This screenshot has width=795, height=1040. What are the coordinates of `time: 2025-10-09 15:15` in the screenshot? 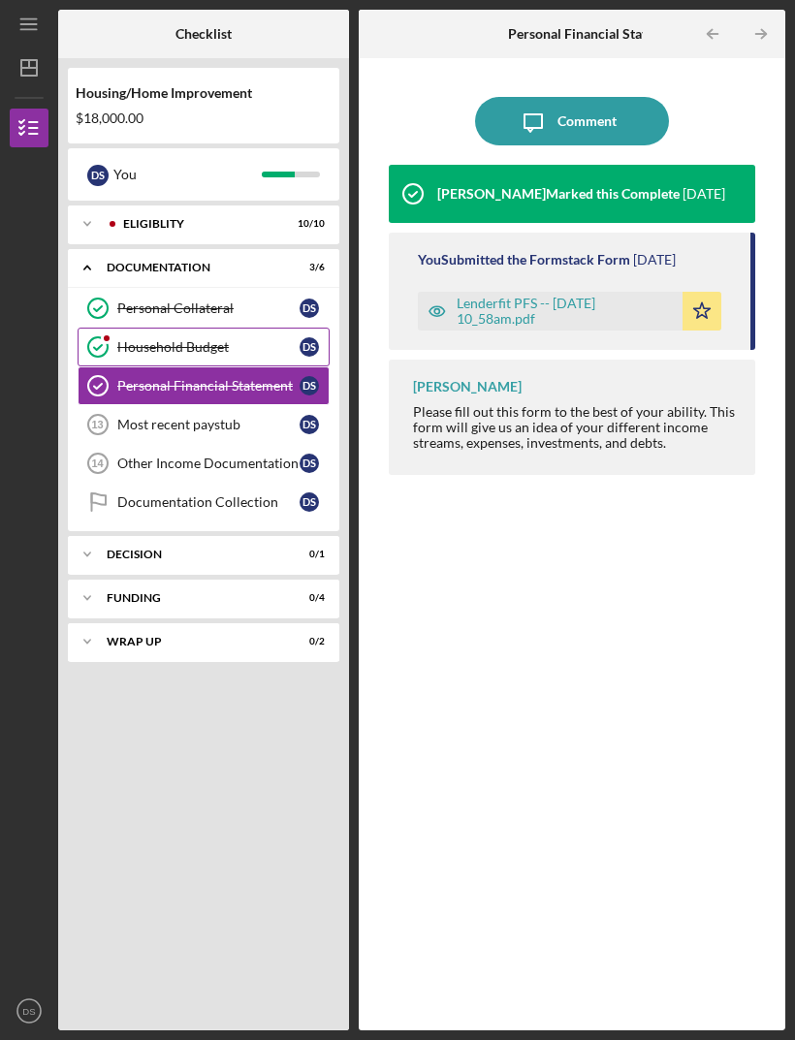 It's located at (704, 194).